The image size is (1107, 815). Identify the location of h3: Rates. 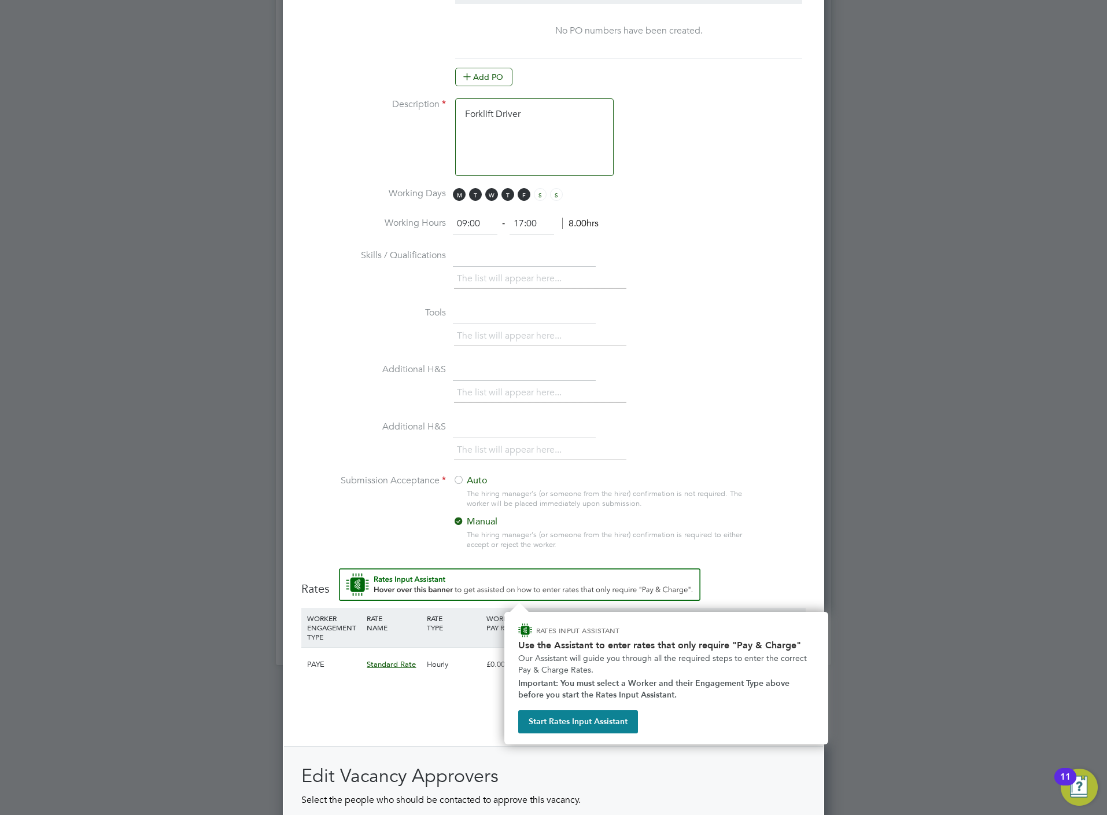
(554, 582).